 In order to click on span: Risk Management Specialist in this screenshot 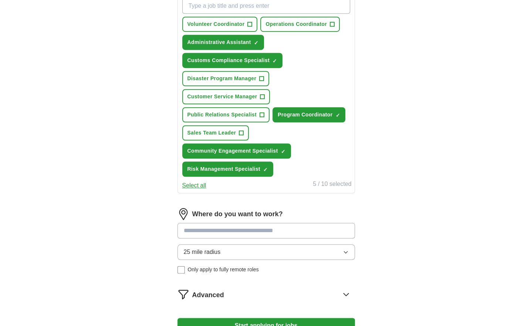, I will do `click(224, 169)`.